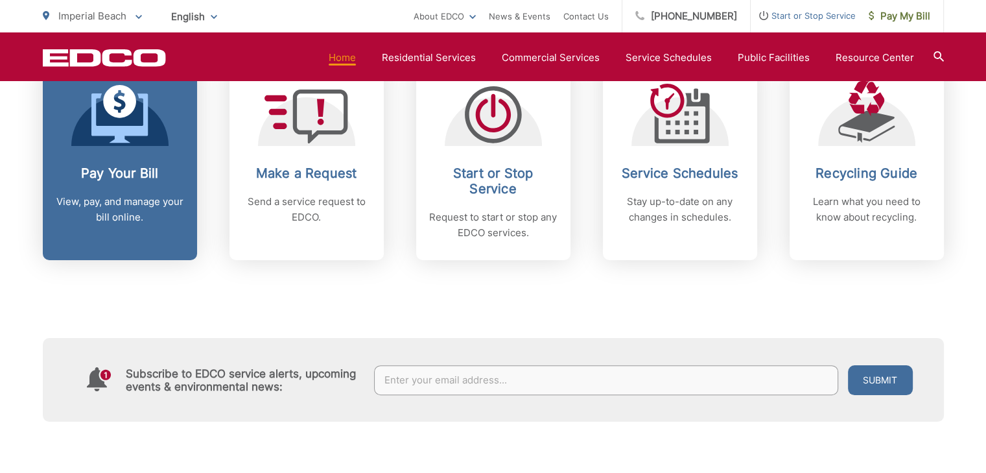 The width and height of the screenshot is (986, 473). What do you see at coordinates (680, 209) in the screenshot?
I see `p: Stay up-to-date on any changes in schedules.` at bounding box center [680, 209].